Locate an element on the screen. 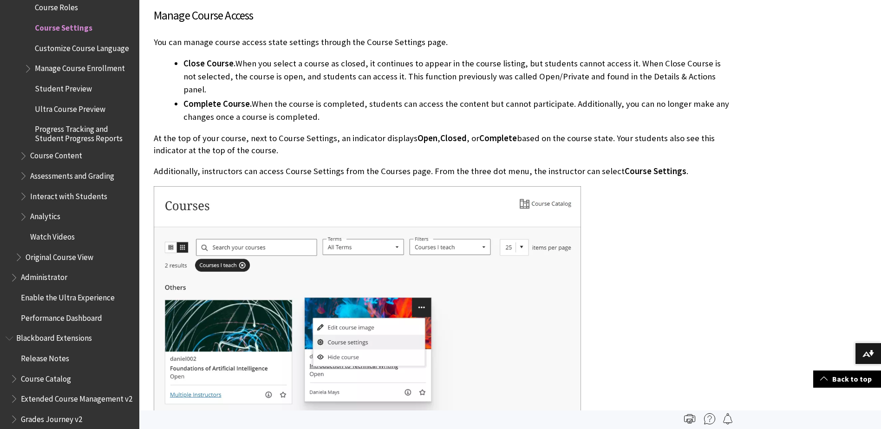  p: At the top of your course, next to Course Settings, an indicator displays , , or based on the cou... is located at coordinates (442, 144).